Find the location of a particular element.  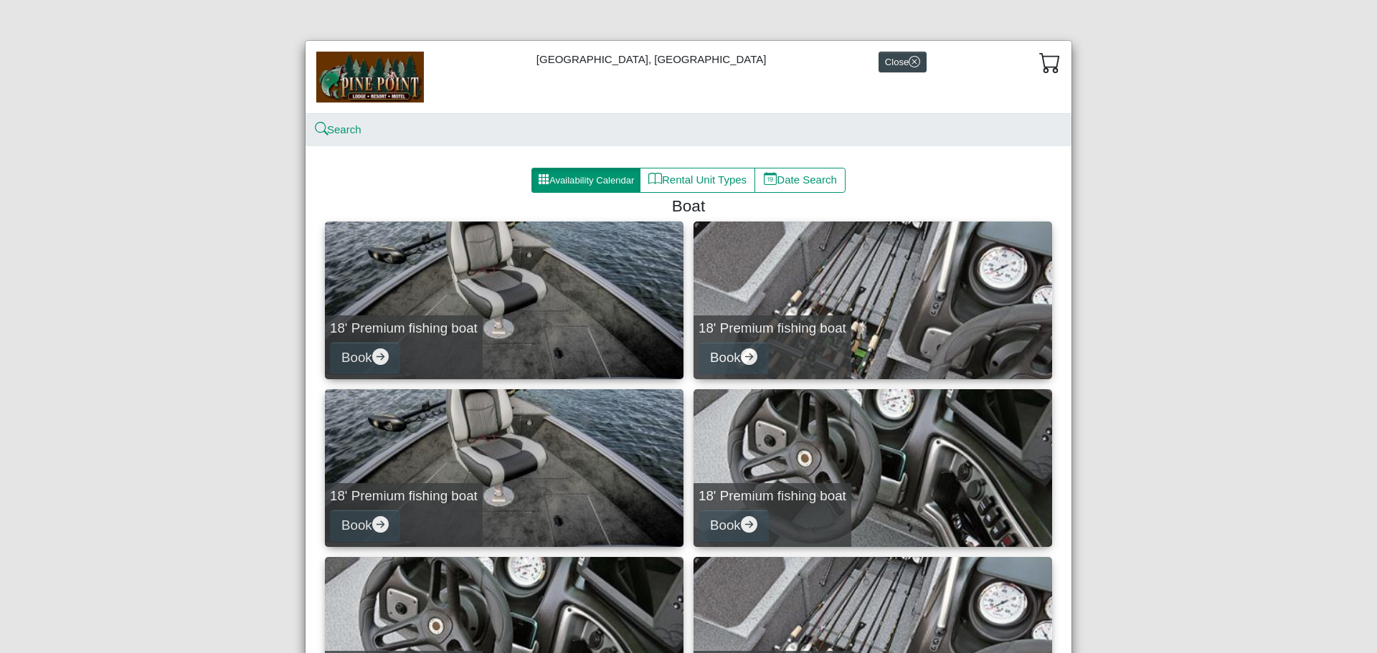

svg: cart is located at coordinates (1050, 62).